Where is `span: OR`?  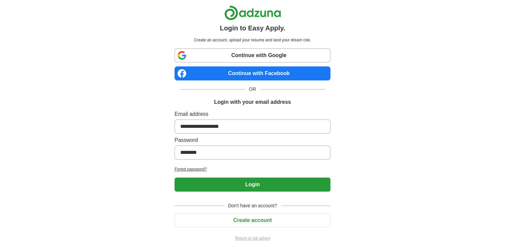
span: OR is located at coordinates (252, 89).